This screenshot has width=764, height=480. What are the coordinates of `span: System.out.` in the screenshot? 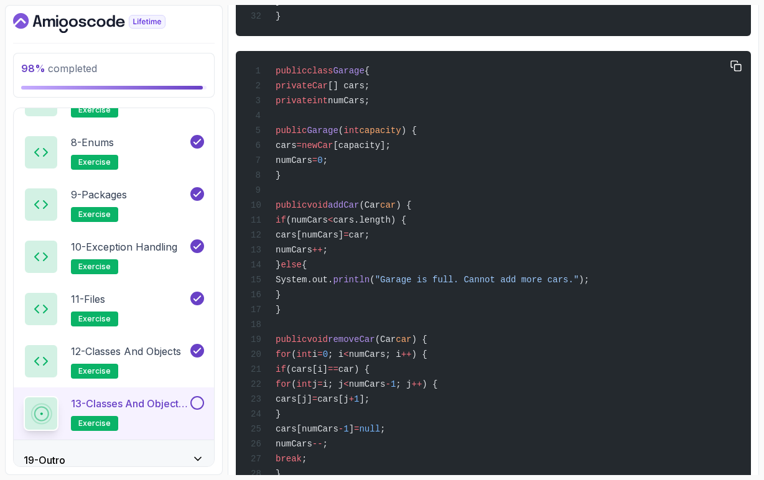 It's located at (304, 280).